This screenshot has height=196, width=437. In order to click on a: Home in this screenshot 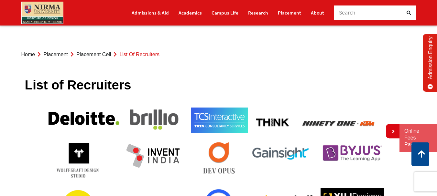, I will do `click(28, 54)`.